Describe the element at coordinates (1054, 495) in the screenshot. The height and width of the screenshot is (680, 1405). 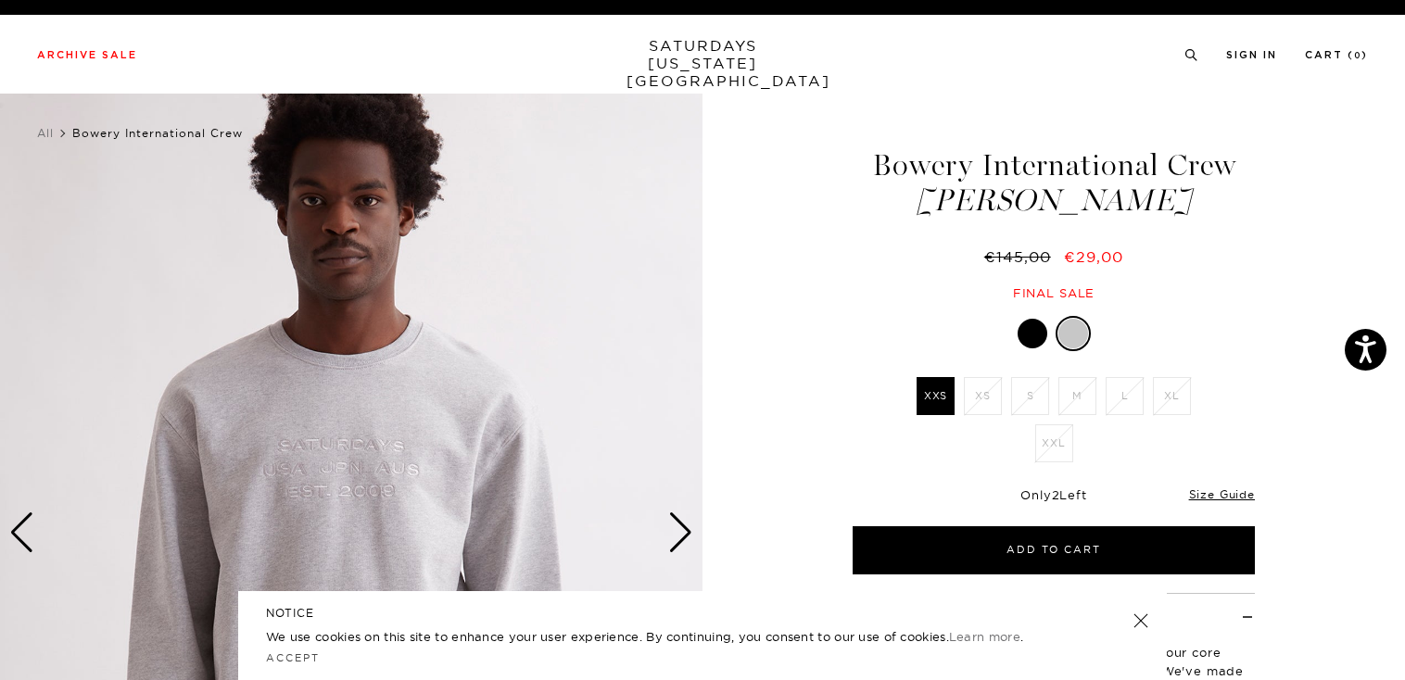
I see `div: Only Left` at that location.